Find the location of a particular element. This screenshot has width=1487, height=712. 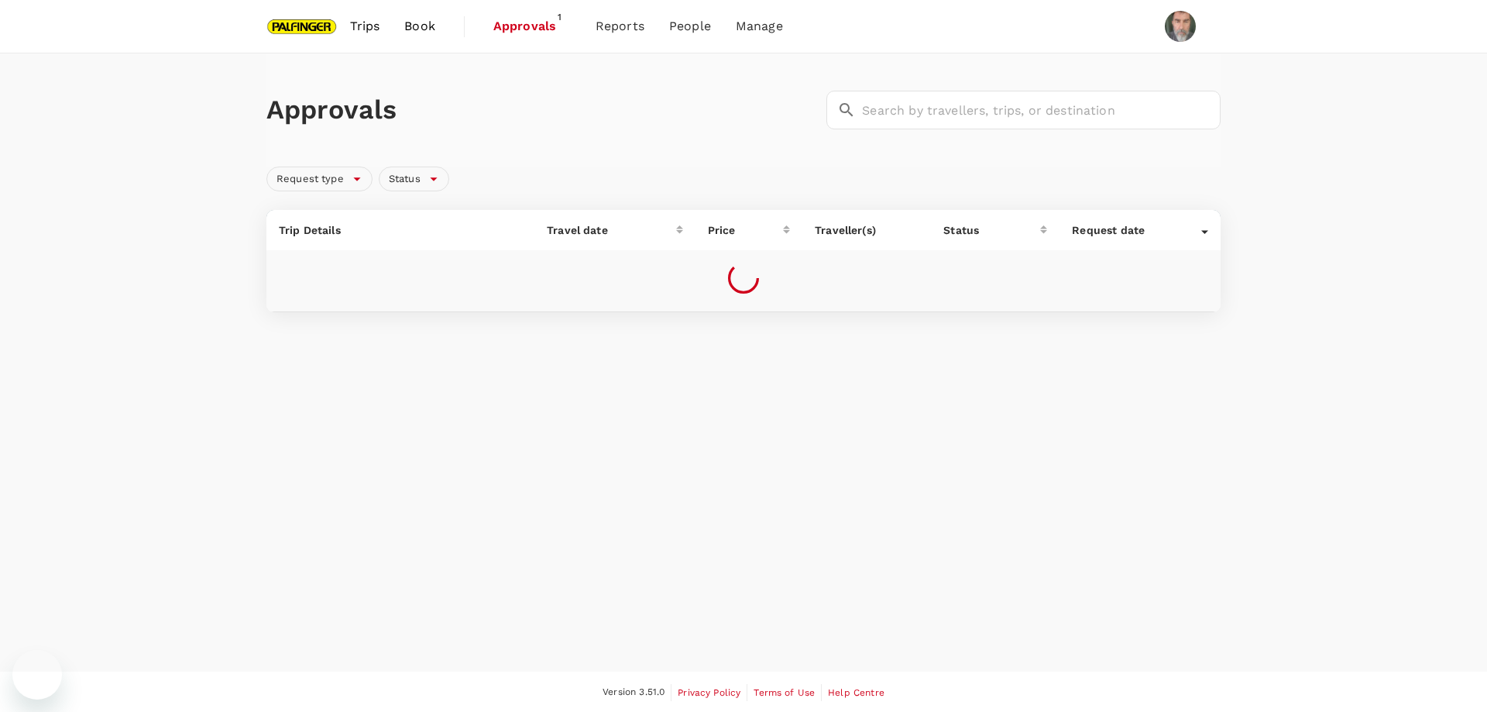

p: Trip Details is located at coordinates (401, 230).